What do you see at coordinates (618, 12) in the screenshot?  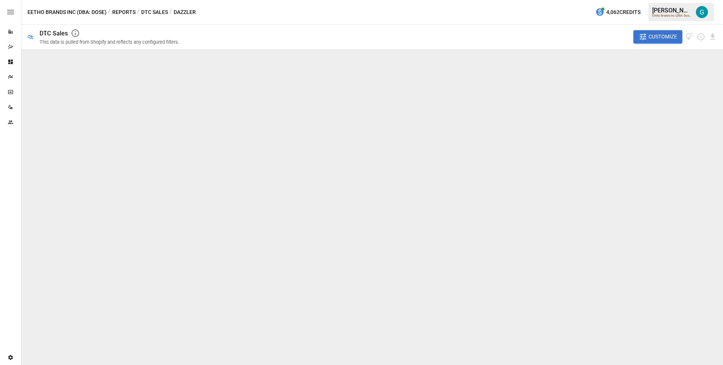 I see `button: 4,062Credits` at bounding box center [618, 12].